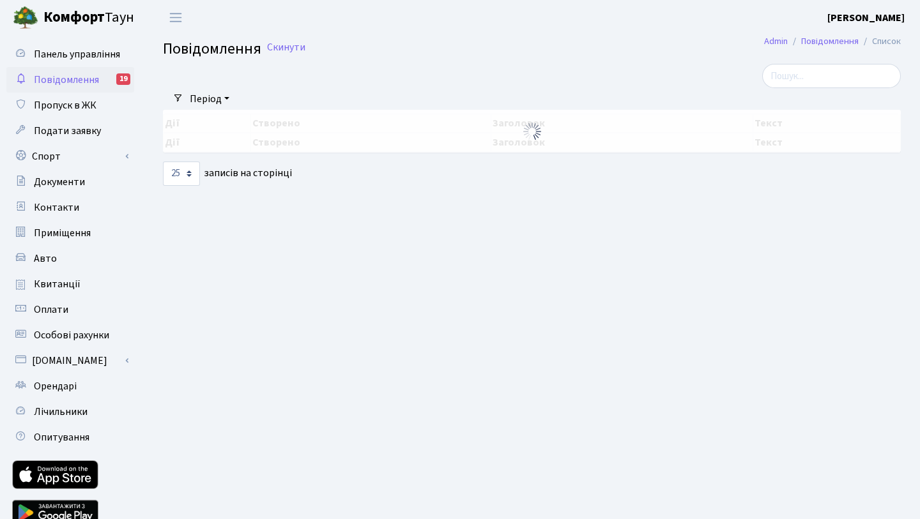  What do you see at coordinates (70, 335) in the screenshot?
I see `a: Особові рахунки` at bounding box center [70, 335].